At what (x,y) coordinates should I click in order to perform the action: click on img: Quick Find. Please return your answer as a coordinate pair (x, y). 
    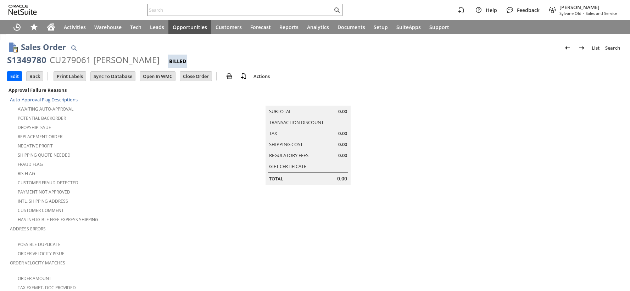
    Looking at the image, I should click on (74, 48).